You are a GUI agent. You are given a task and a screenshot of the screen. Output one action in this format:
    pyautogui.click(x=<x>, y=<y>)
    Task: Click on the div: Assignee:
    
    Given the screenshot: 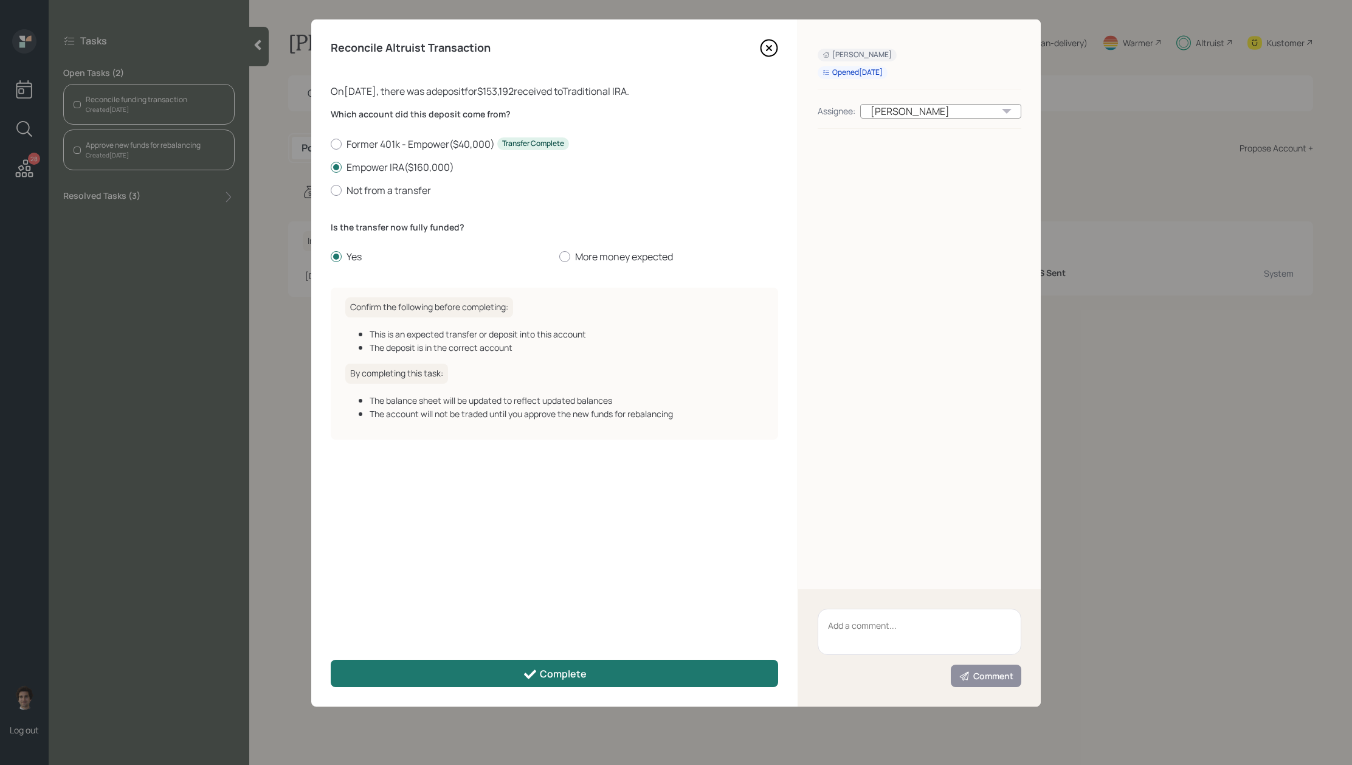 What is the action you would take?
    pyautogui.click(x=837, y=111)
    